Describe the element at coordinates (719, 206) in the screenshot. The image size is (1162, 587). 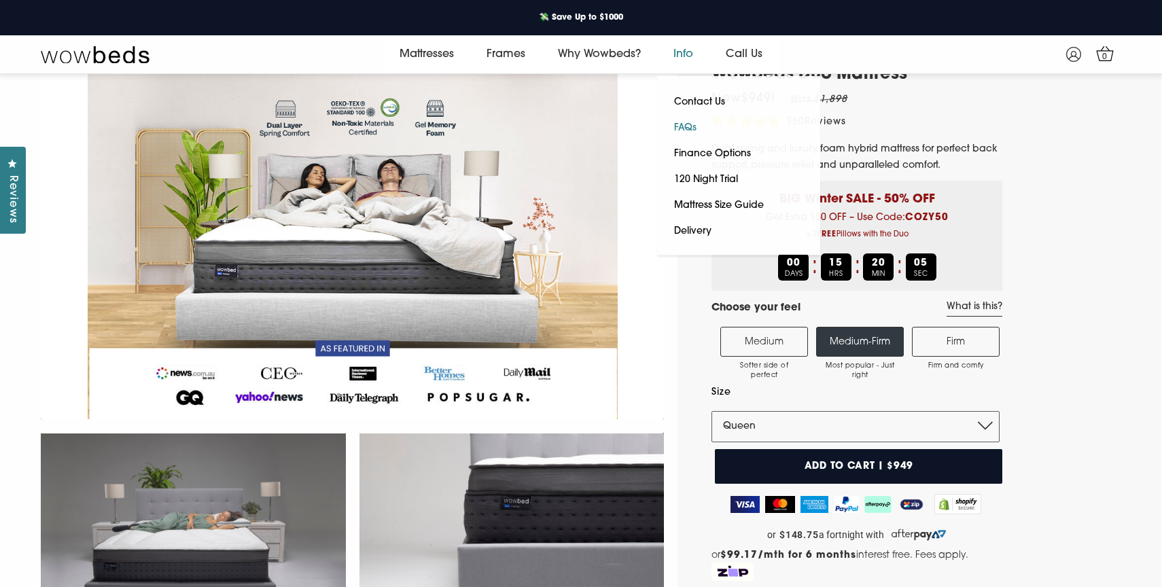
I see `a: Mattress Size Guide` at that location.